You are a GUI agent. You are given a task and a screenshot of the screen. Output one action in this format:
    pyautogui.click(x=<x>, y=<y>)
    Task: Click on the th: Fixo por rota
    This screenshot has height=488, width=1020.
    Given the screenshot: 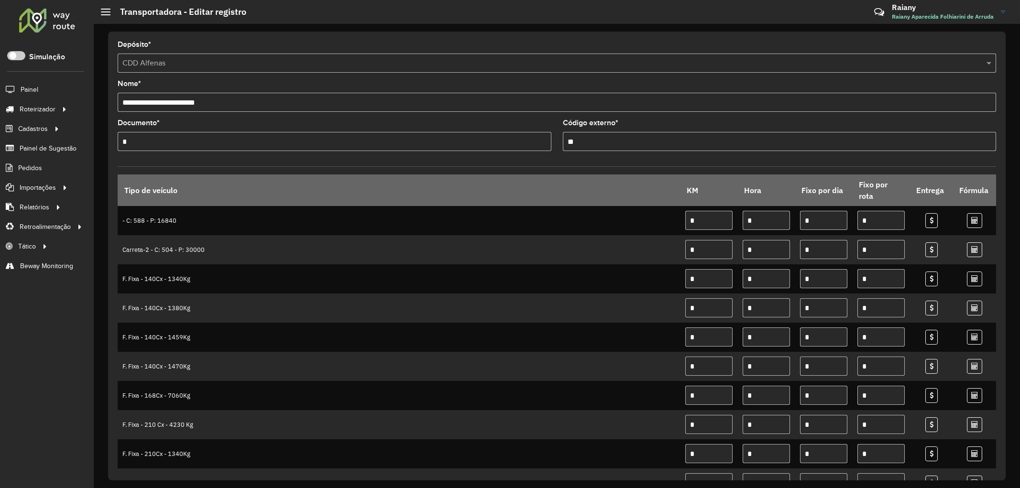 What is the action you would take?
    pyautogui.click(x=881, y=190)
    